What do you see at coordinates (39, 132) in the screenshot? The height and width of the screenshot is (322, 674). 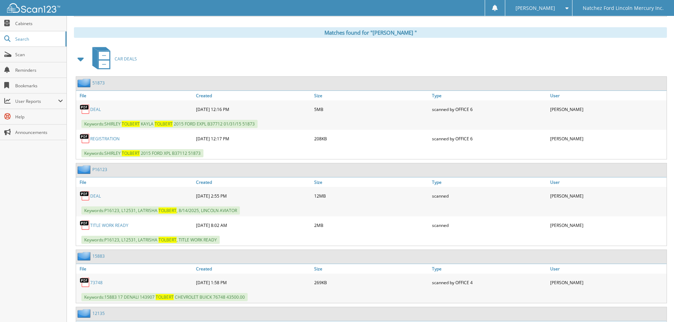 I see `span: Announcements` at bounding box center [39, 132].